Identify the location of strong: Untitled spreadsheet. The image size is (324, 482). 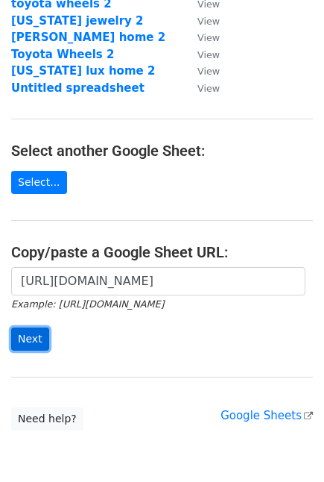
(78, 88).